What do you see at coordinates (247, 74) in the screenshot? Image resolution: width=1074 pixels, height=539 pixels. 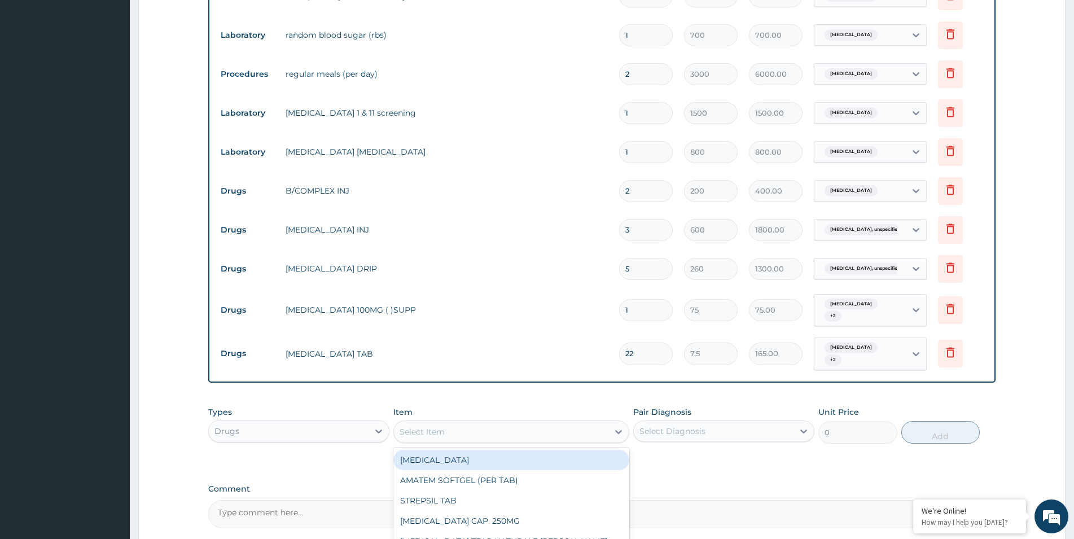 I see `td: Procedures` at bounding box center [247, 74].